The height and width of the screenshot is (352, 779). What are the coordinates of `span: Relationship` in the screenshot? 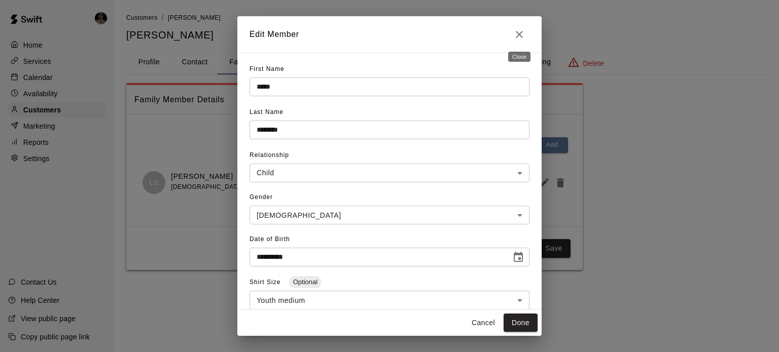 It's located at (269, 155).